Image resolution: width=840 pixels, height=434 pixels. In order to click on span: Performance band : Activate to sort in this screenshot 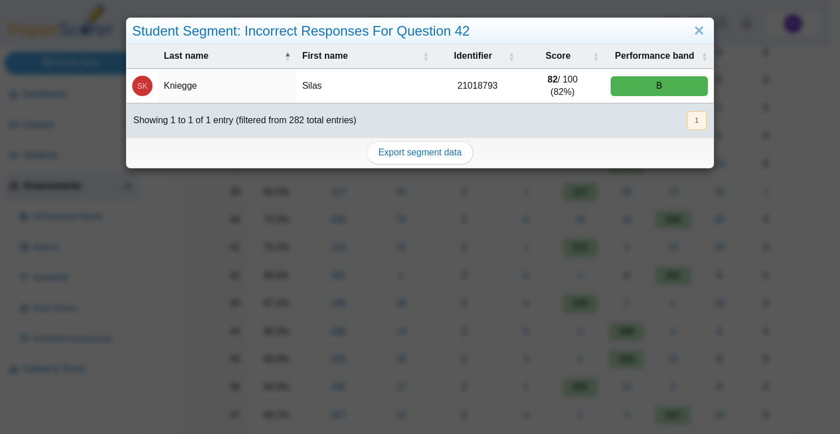, I will do `click(704, 56)`.